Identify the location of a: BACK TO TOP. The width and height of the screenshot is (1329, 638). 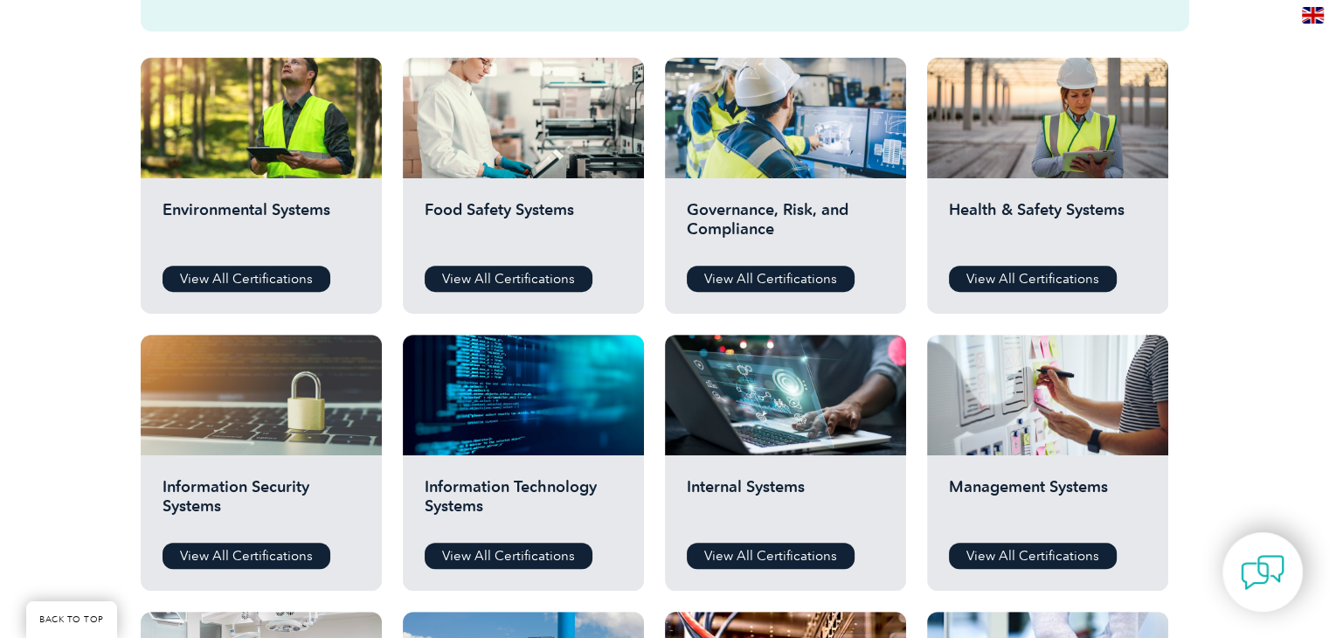
(72, 620).